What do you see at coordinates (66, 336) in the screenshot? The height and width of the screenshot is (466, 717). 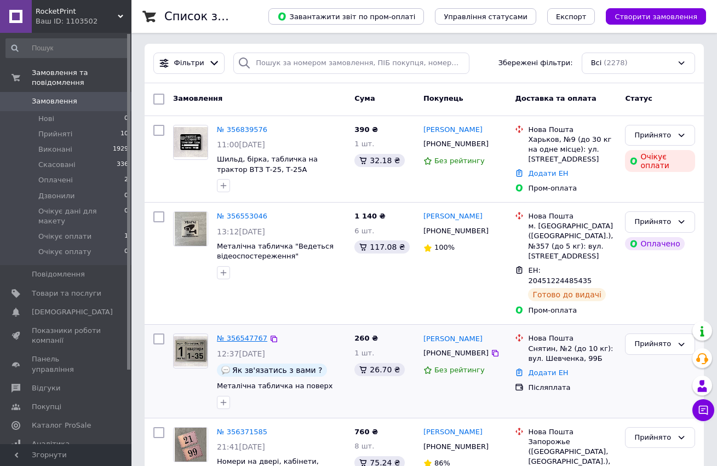 I see `span: Показники роботи компанії` at bounding box center [66, 336].